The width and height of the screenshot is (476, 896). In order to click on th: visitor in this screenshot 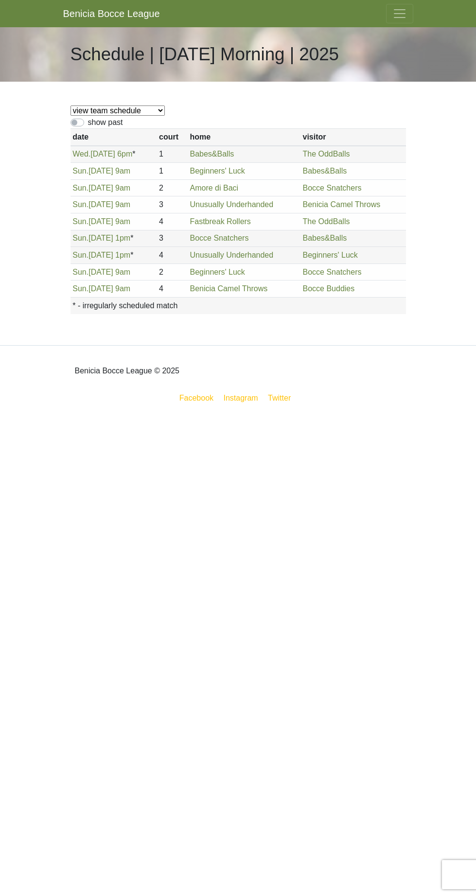, I will do `click(353, 137)`.